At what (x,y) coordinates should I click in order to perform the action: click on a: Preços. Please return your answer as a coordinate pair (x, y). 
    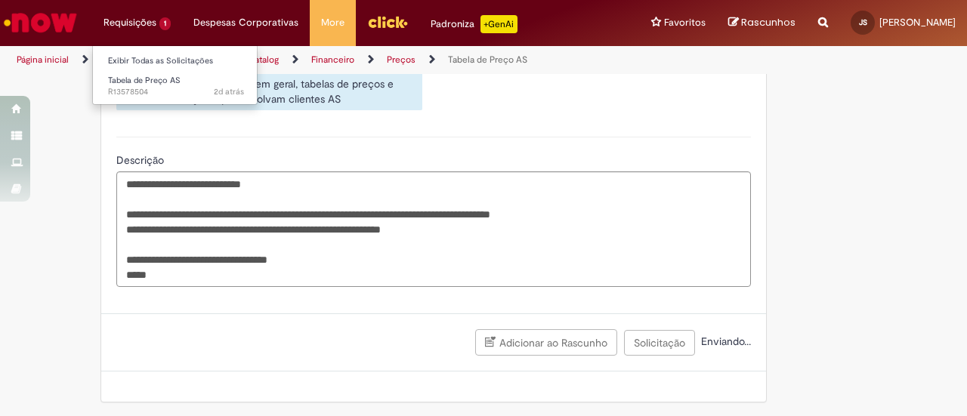
    Looking at the image, I should click on (401, 60).